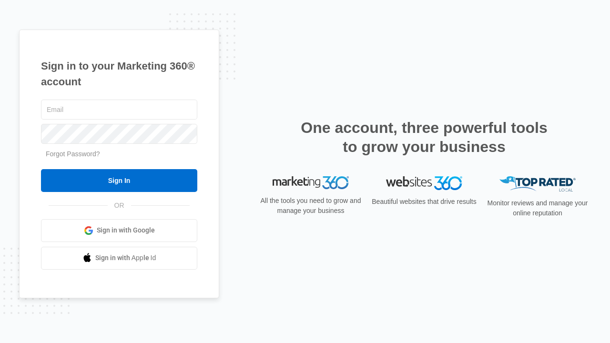 Image resolution: width=610 pixels, height=343 pixels. I want to click on input: Sign In, so click(119, 181).